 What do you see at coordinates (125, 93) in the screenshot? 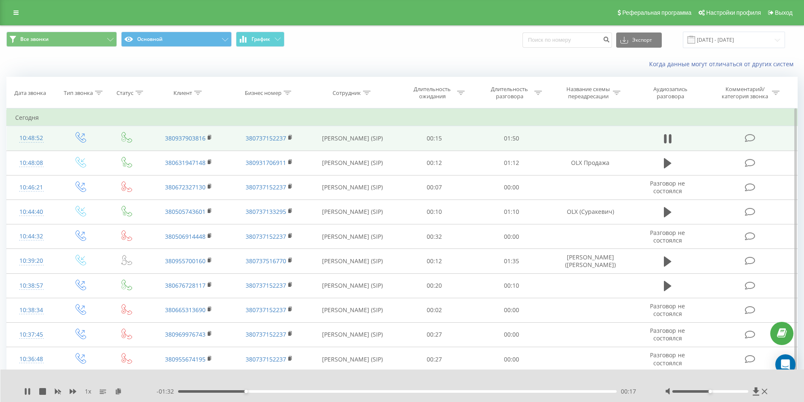
I see `div: Статус` at bounding box center [125, 93].